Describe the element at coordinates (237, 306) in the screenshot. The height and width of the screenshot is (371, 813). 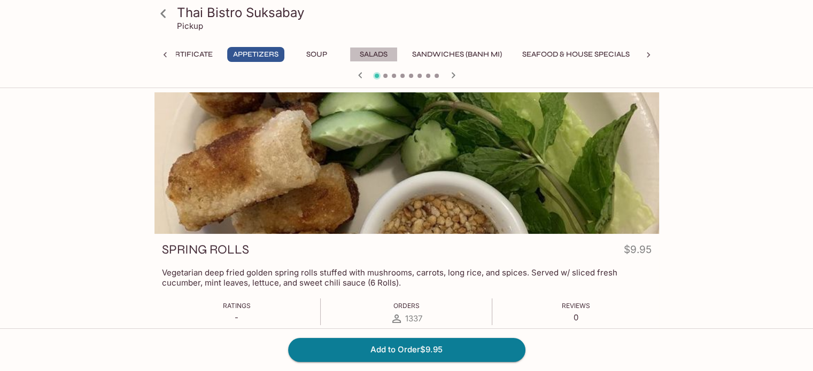
I see `span: Ratings` at that location.